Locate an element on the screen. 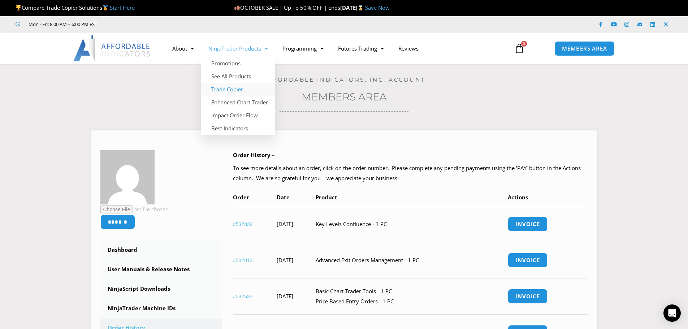 The height and width of the screenshot is (329, 688). div: Open Intercom Messenger is located at coordinates (672, 313).